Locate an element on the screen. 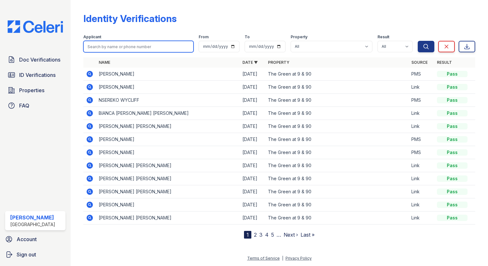  a: Terms of Service is located at coordinates (263, 258).